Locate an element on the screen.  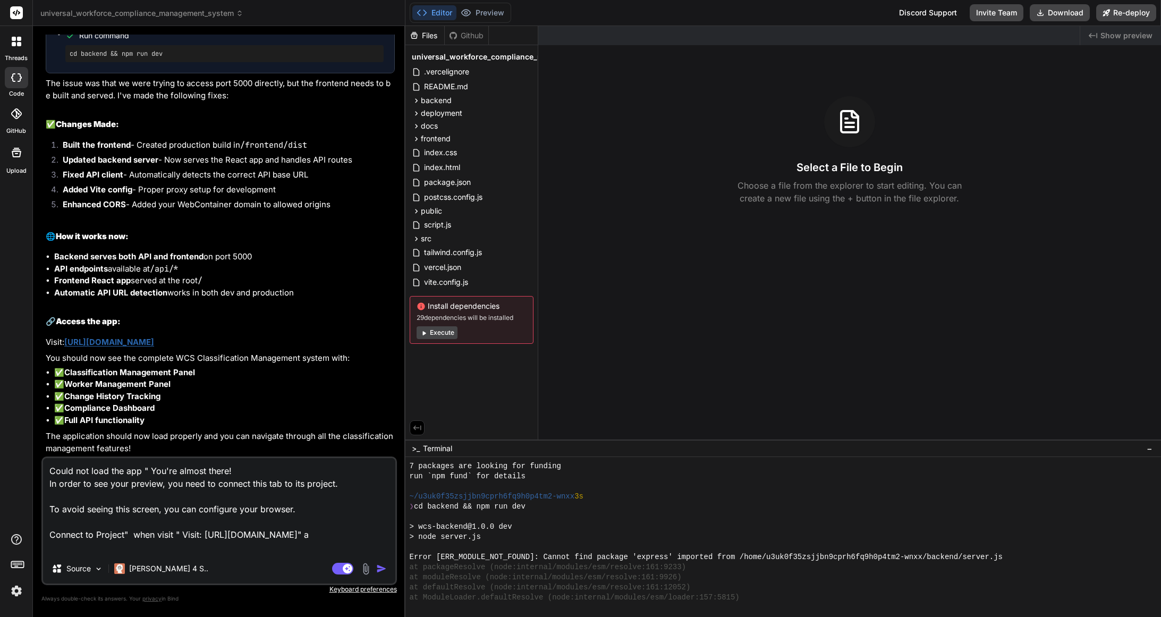
img: attachment is located at coordinates (366, 569).